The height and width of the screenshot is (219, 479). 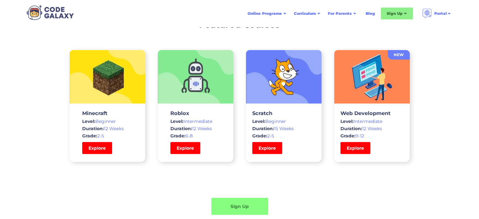 I want to click on h3: Web Development, so click(x=372, y=113).